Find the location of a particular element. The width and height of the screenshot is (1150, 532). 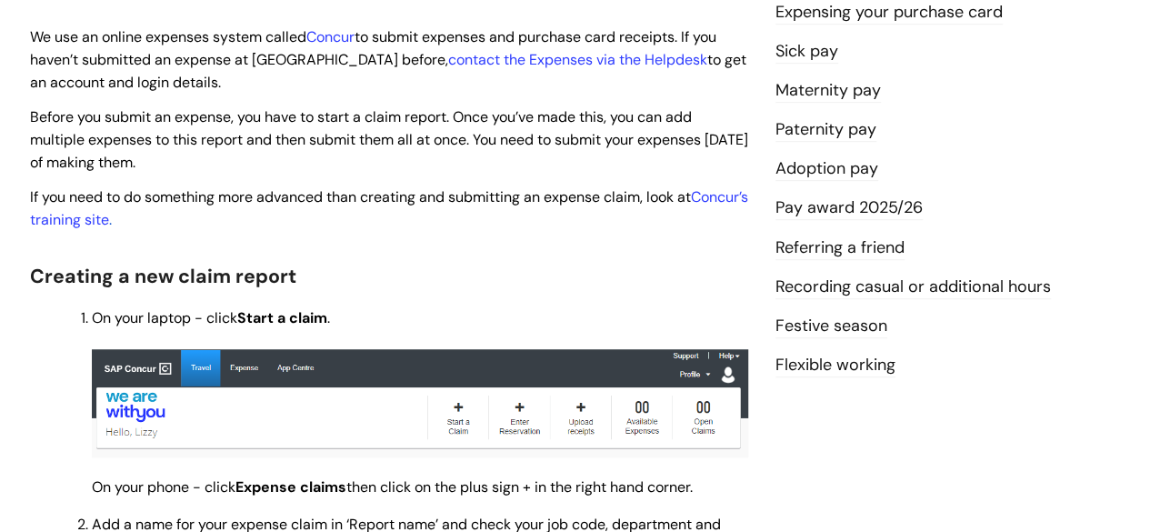

span: If you need to do something more advanced than creating and submitting an expense claim, look at is located at coordinates (360, 196).